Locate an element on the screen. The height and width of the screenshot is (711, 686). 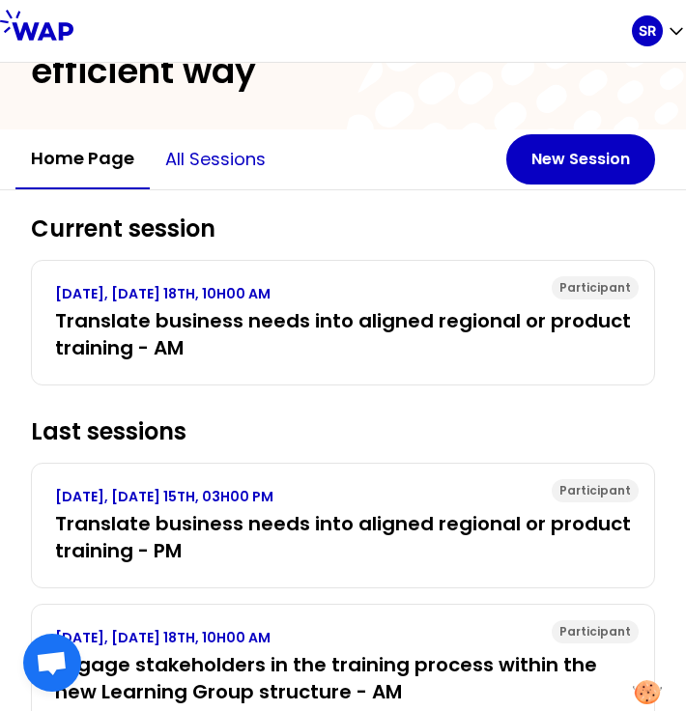
button: All sessions is located at coordinates (215, 159).